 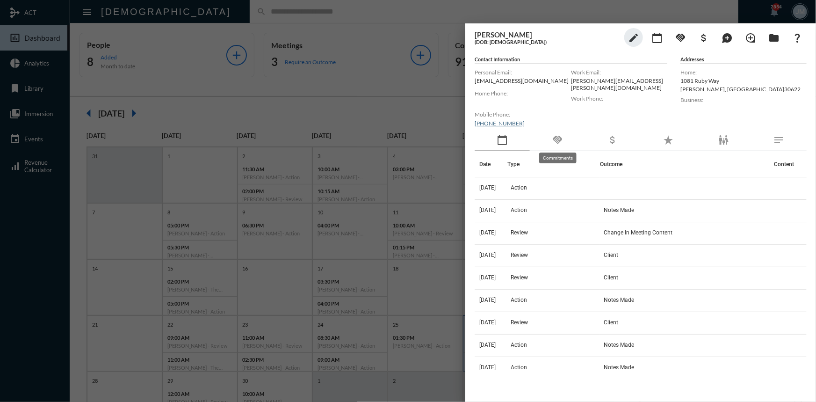 I want to click on button: Add meeting, so click(x=657, y=37).